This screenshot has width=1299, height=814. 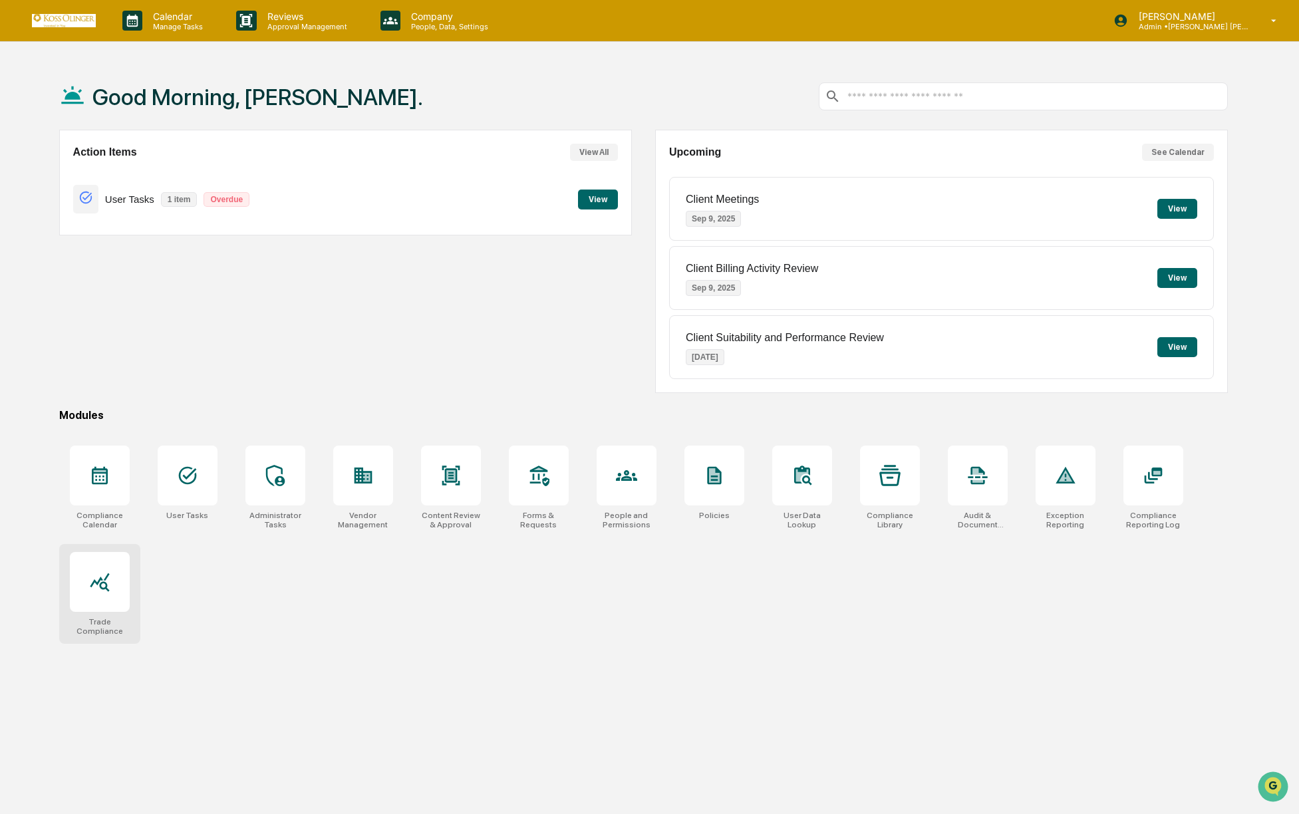 I want to click on p: How can we help?, so click(x=128, y=39).